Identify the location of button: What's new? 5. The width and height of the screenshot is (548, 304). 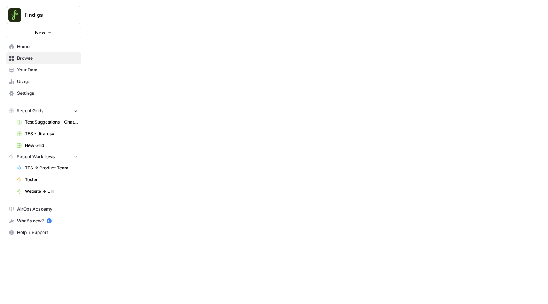
(43, 221).